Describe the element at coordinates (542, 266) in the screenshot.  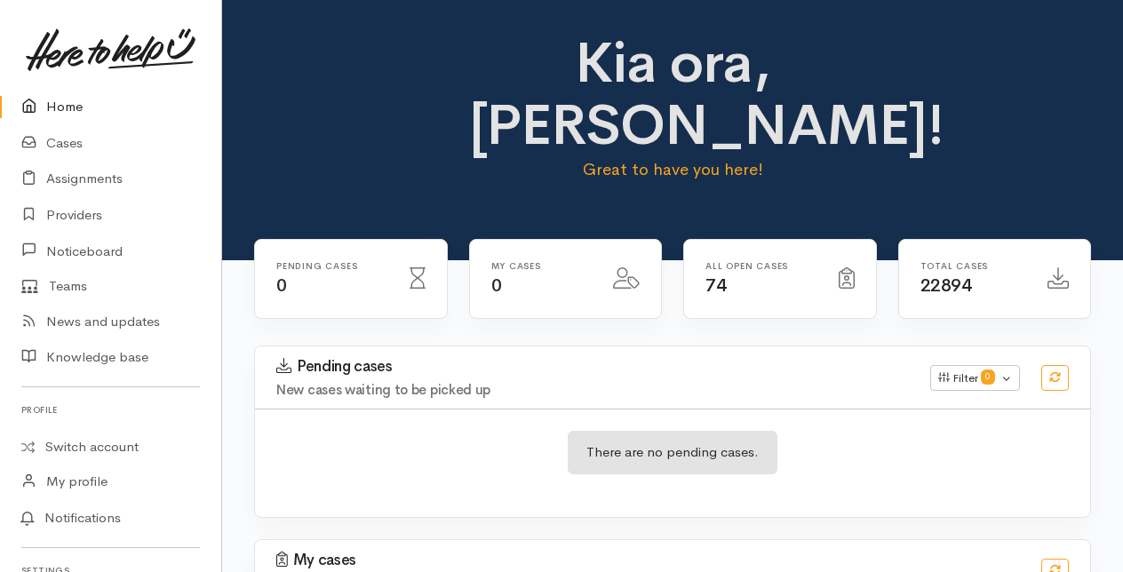
I see `h6: My cases` at that location.